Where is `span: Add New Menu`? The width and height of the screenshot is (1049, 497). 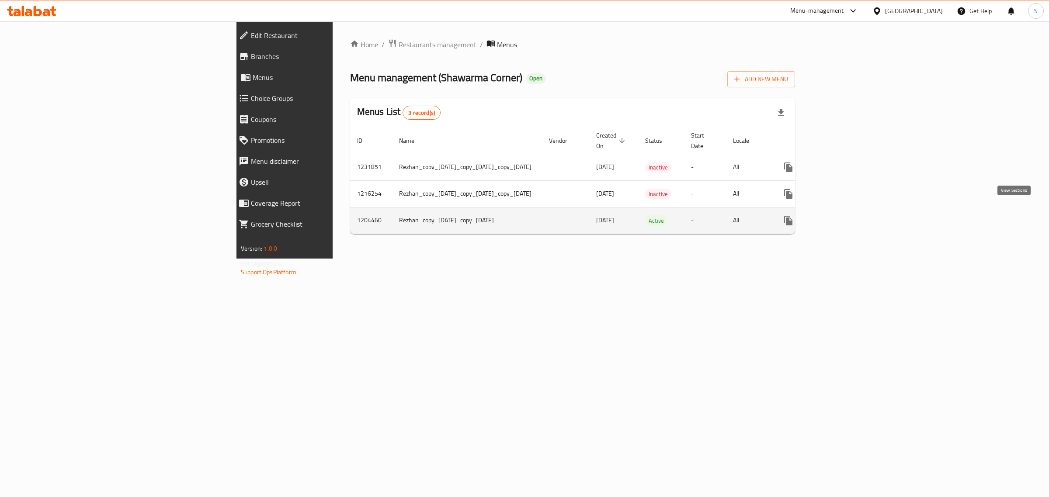 span: Add New Menu is located at coordinates (761, 79).